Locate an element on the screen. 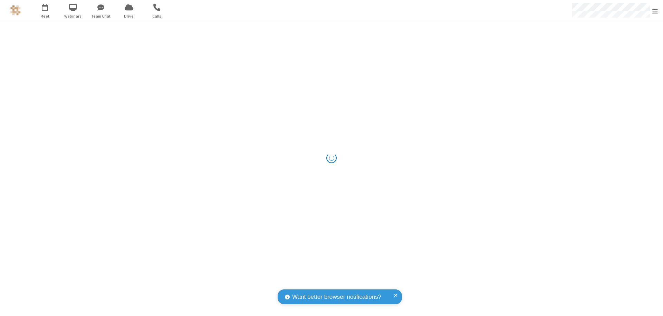 Image resolution: width=663 pixels, height=316 pixels. span: Drive is located at coordinates (129, 16).